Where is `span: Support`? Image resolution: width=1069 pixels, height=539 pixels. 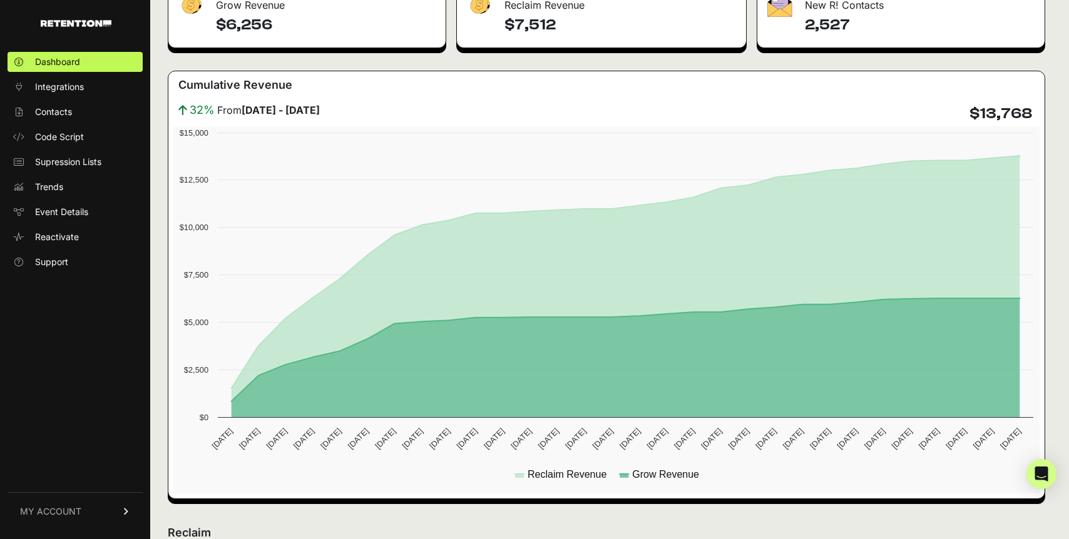 span: Support is located at coordinates (51, 262).